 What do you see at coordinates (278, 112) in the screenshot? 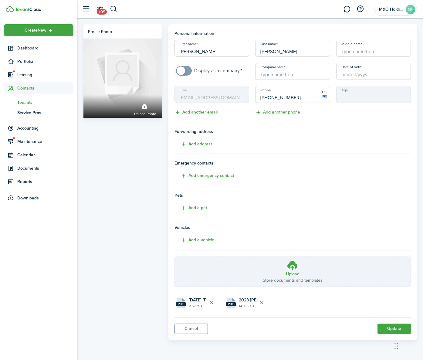
I see `button: Add another phone` at bounding box center [278, 112].